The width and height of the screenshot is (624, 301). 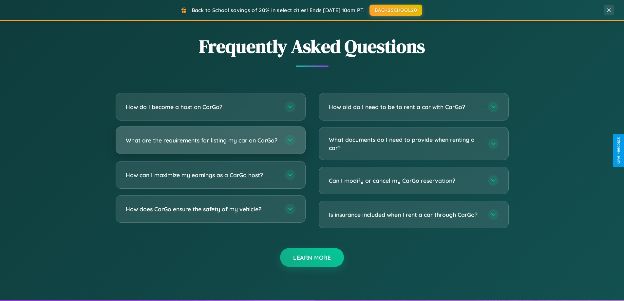 I want to click on button: BACK2SCHOOL20, so click(x=396, y=10).